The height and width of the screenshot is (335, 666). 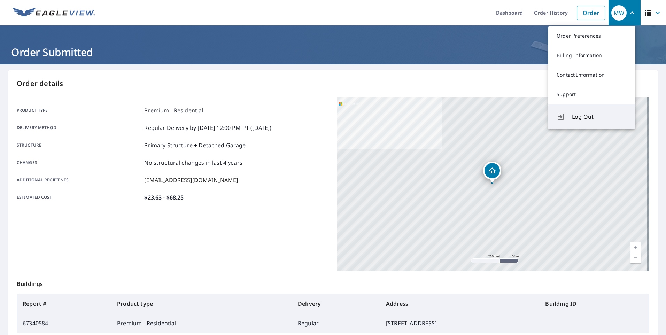 What do you see at coordinates (591, 75) in the screenshot?
I see `a: Contact Information` at bounding box center [591, 75].